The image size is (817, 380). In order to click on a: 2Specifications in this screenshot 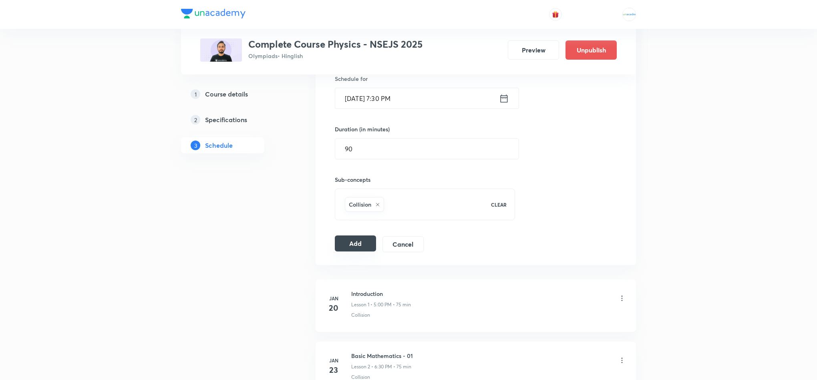, I will do `click(235, 120)`.